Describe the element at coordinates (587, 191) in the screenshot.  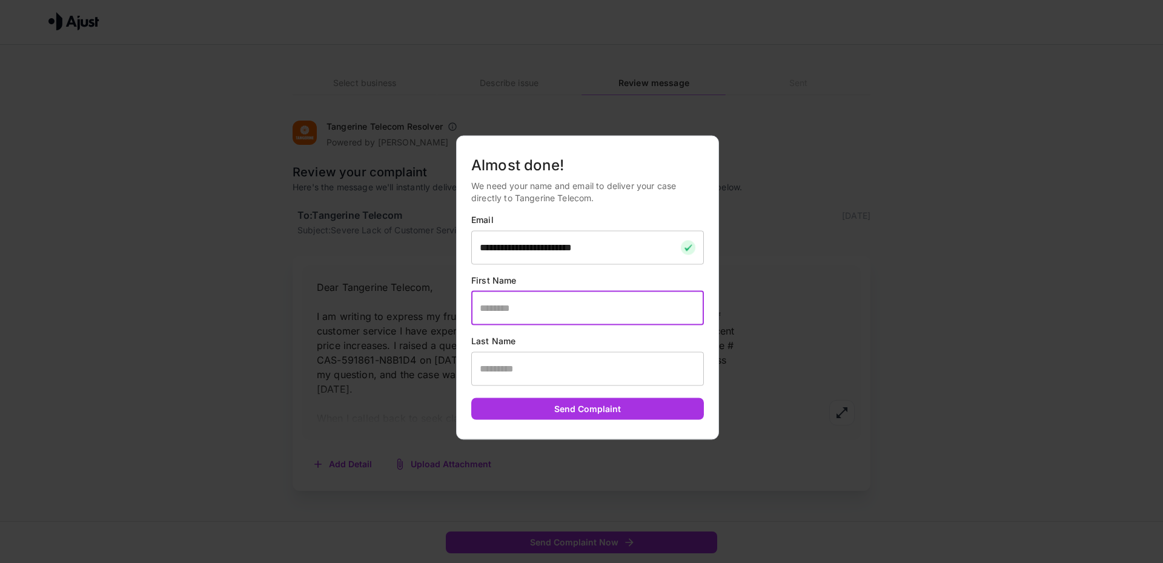
I see `p: We need your name and email to deliver your case directly to Tangerine Telecom.` at that location.